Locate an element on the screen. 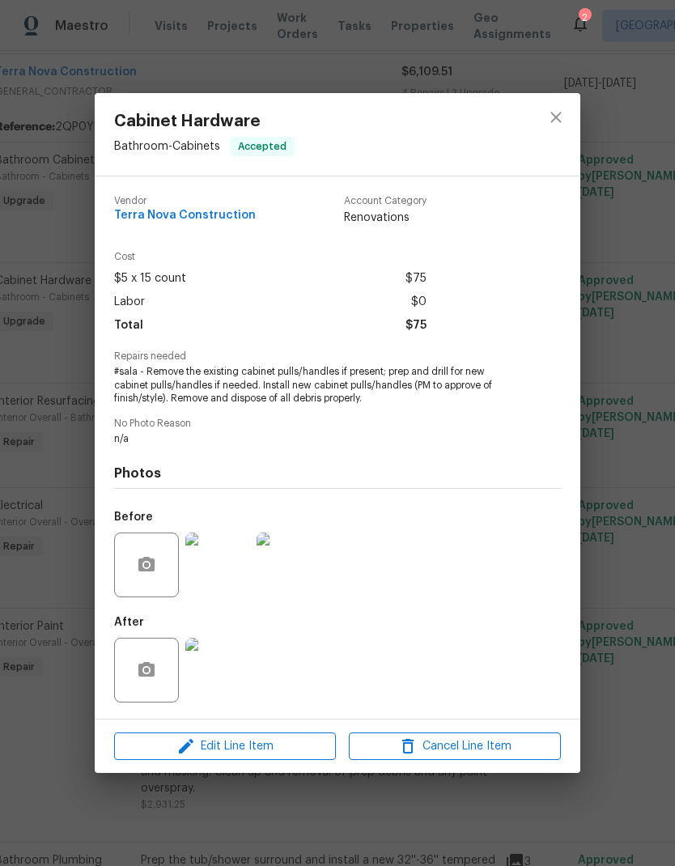 The width and height of the screenshot is (675, 866). span: Renovations is located at coordinates (385, 218).